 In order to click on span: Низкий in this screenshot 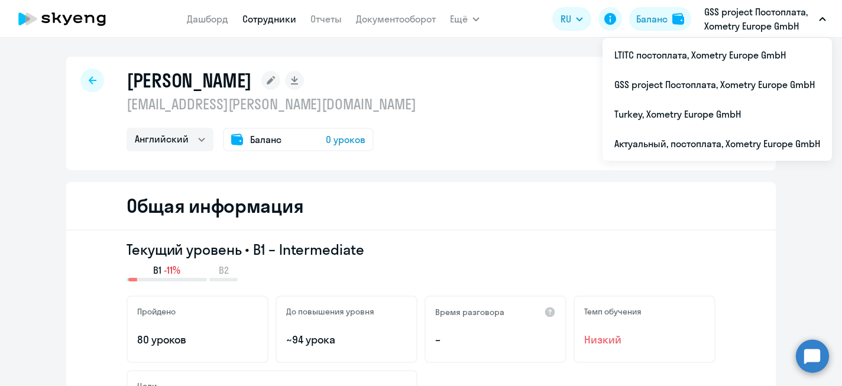, I will do `click(644, 340)`.